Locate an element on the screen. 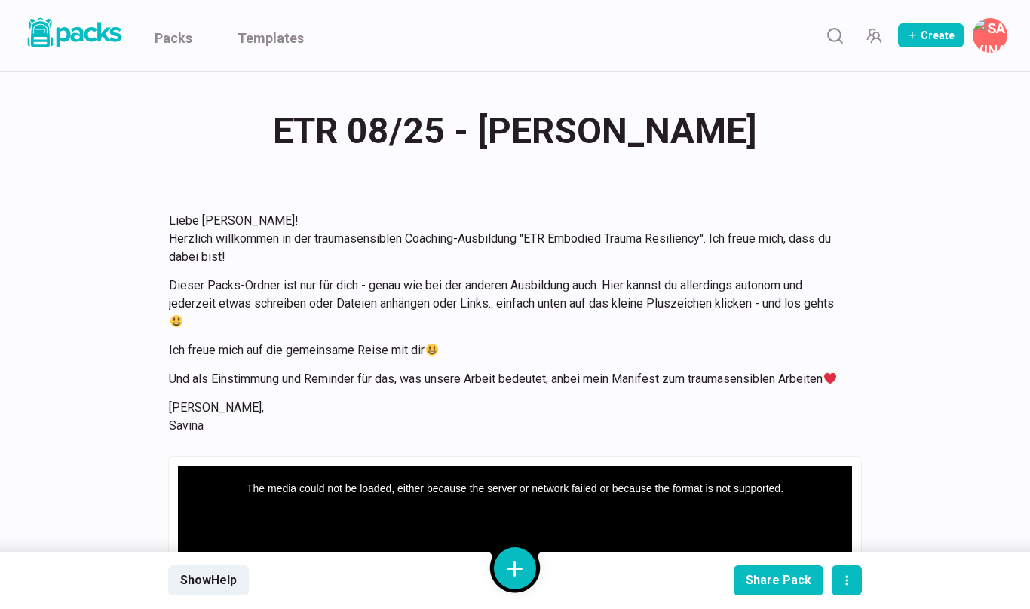 The image size is (1030, 609). button: Search is located at coordinates (834, 35).